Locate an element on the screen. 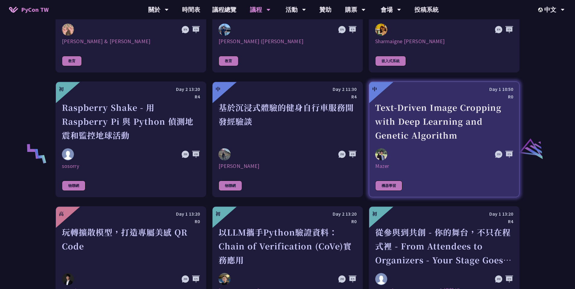 This screenshot has width=575, height=289. img: sosorry is located at coordinates (68, 154).